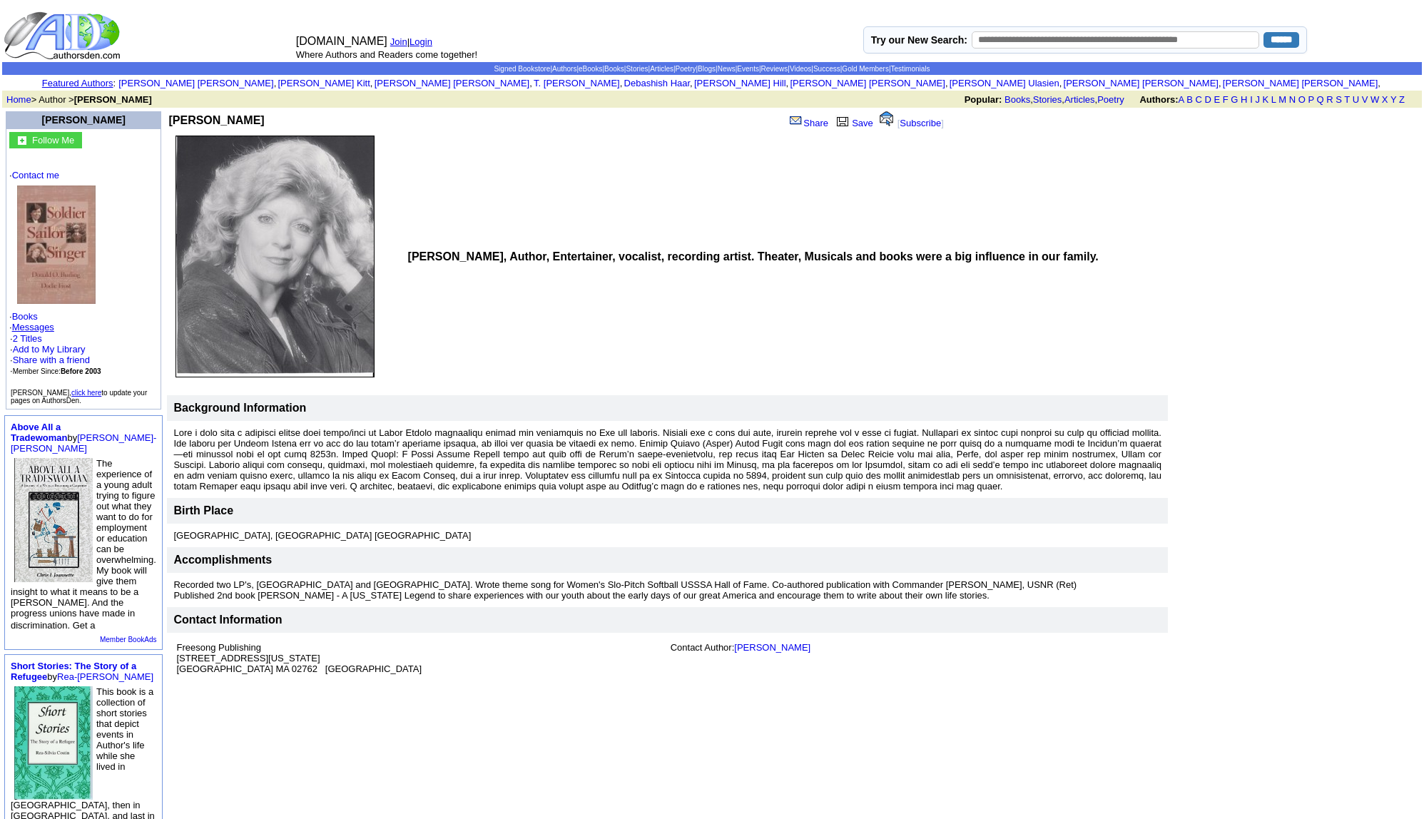 The image size is (1424, 819). I want to click on img: 2023.jpg, so click(275, 256).